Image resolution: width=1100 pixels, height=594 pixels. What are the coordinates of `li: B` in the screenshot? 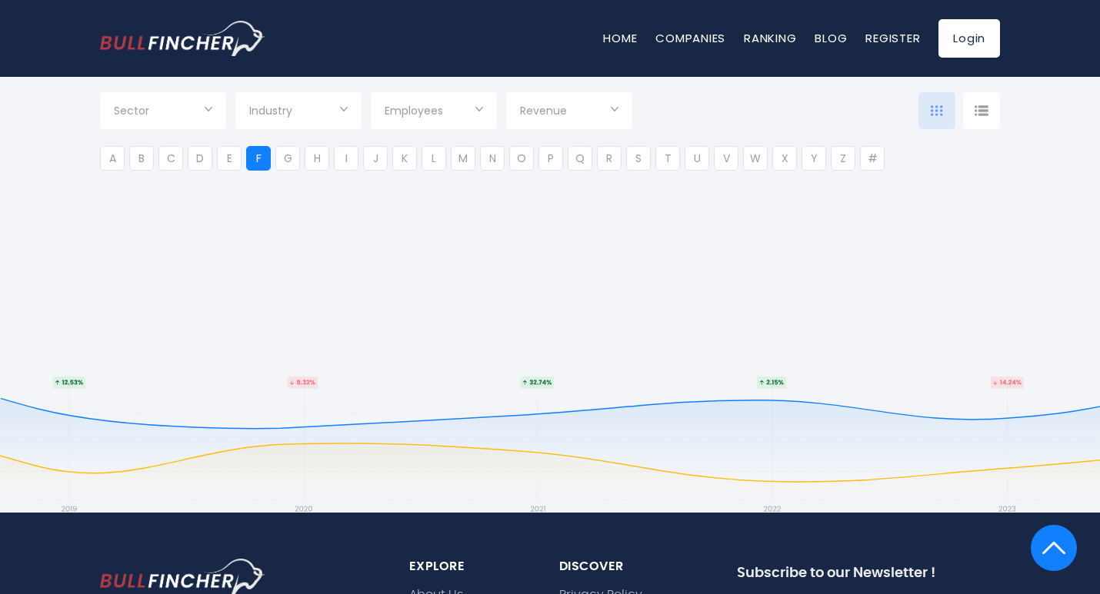 It's located at (141, 158).